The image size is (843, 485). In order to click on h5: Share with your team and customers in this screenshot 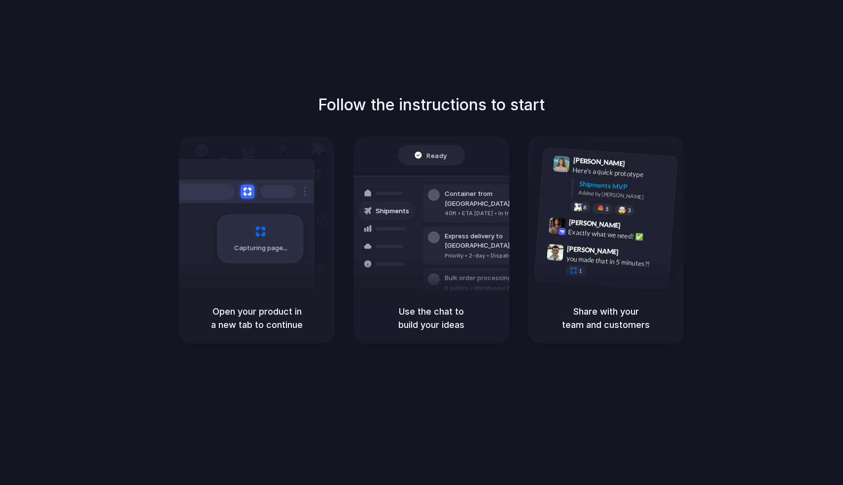, I will do `click(606, 318)`.